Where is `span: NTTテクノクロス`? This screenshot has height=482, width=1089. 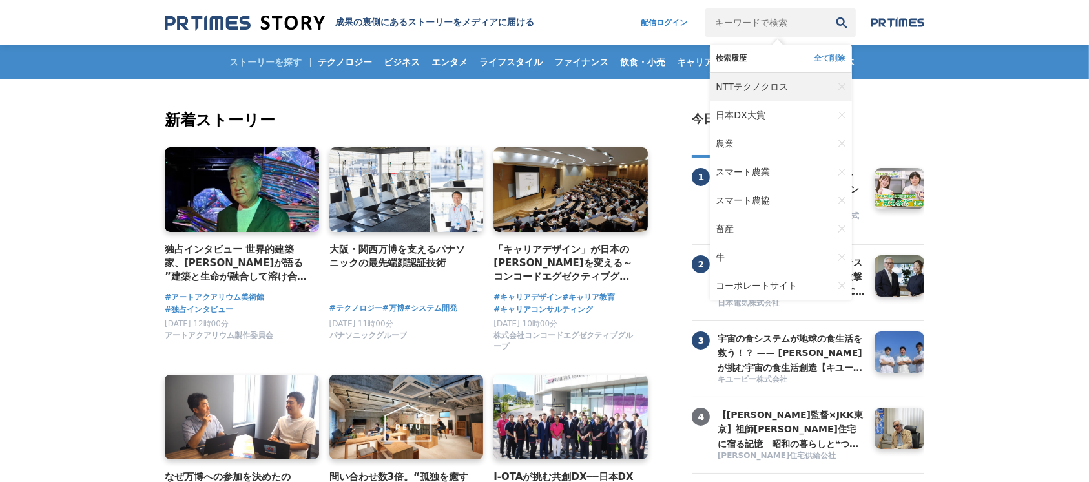
span: NTTテクノクロス is located at coordinates (752, 87).